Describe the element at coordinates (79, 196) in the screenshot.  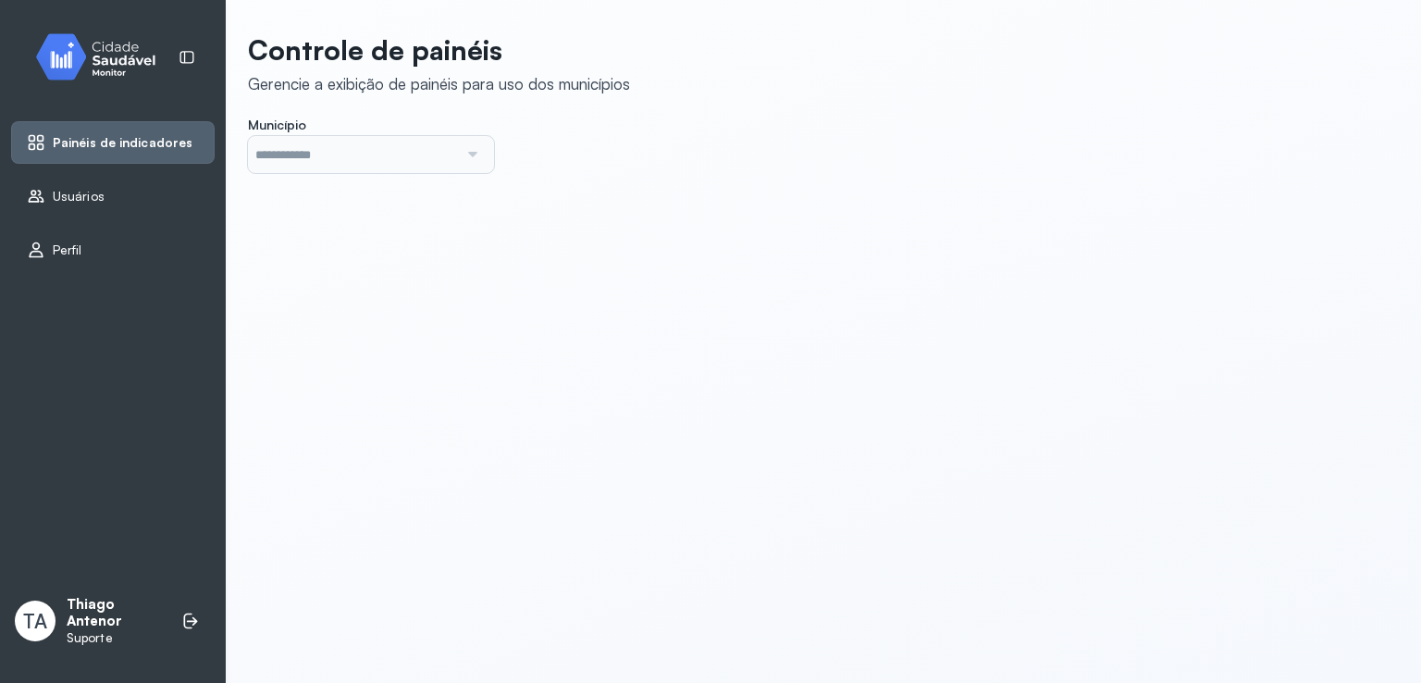
I see `span: Usuários` at that location.